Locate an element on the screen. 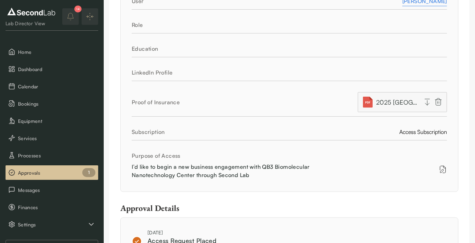 The width and height of the screenshot is (475, 243). div: Approval Details is located at coordinates (289, 208).